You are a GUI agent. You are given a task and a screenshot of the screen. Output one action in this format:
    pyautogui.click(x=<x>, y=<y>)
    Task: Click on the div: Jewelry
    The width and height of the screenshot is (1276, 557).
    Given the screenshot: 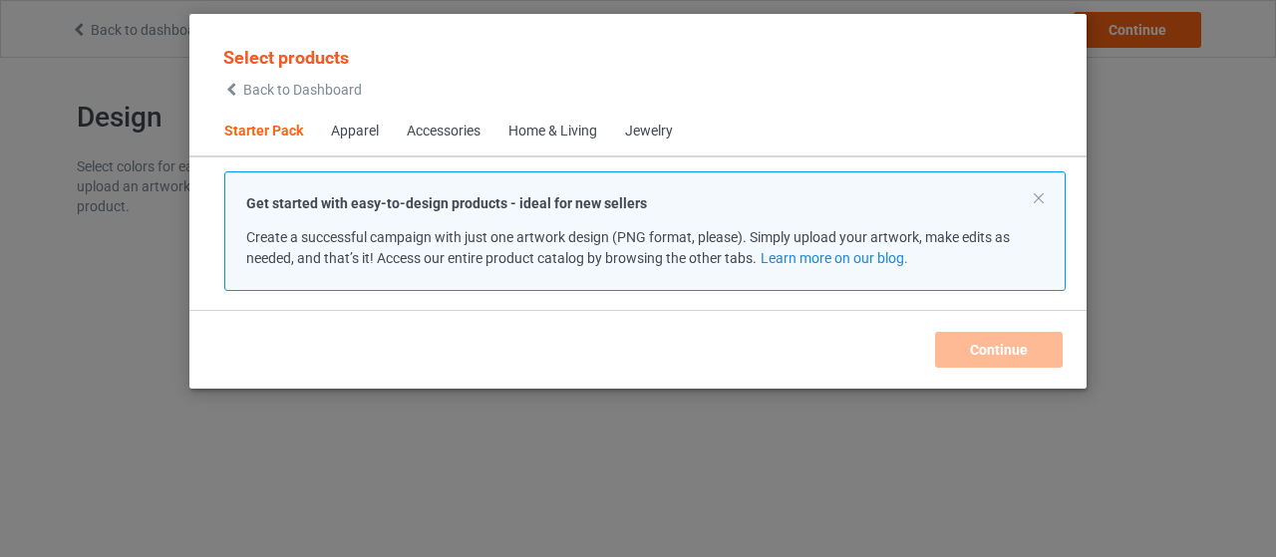 What is the action you would take?
    pyautogui.click(x=649, y=132)
    